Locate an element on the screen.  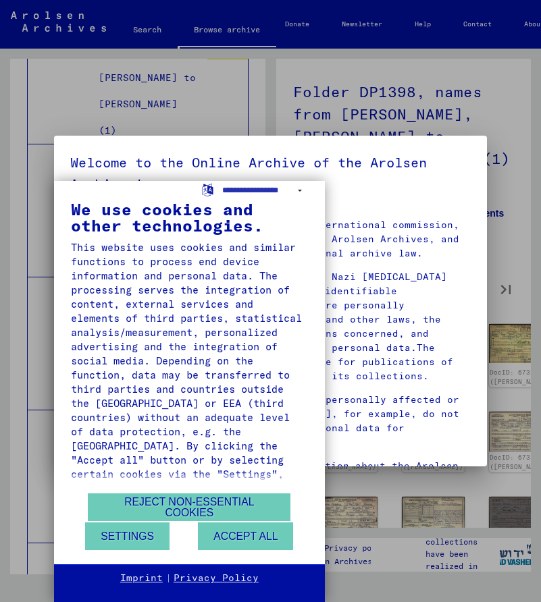
div: This website uses cookies and similar functions to process end device information and personal da... is located at coordinates (189, 396).